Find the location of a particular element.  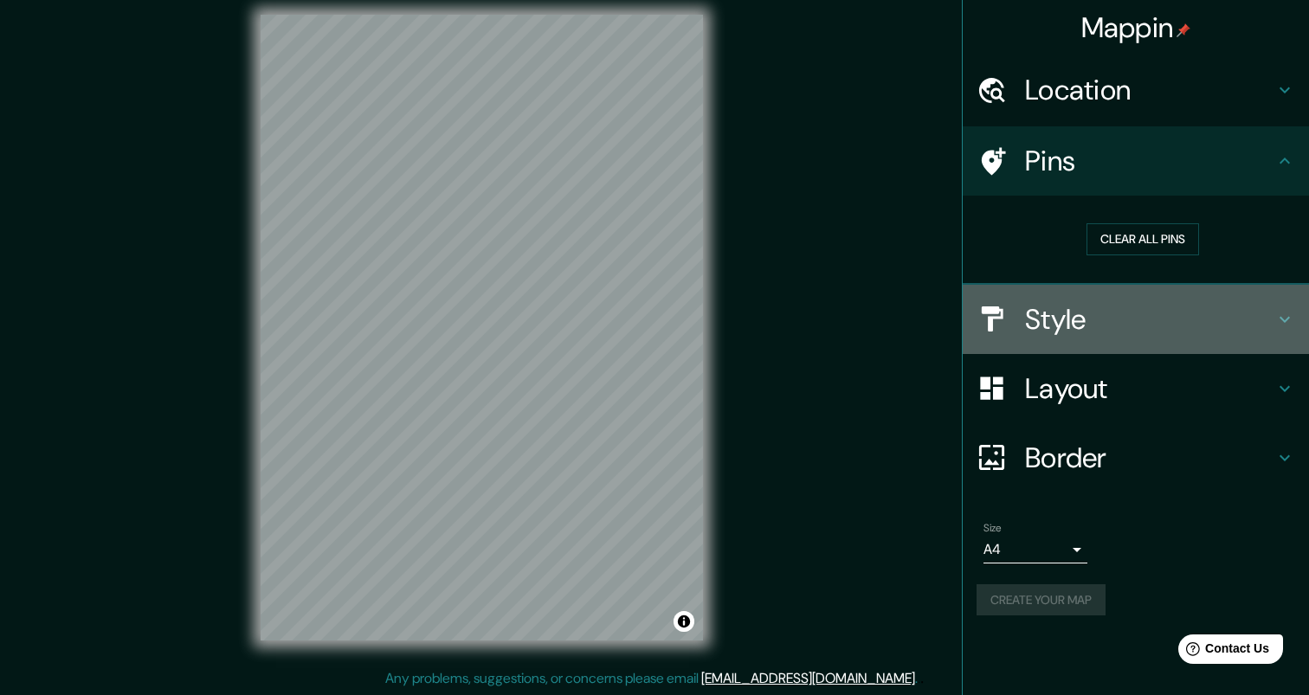

img: pin-icon.png is located at coordinates (1183, 30).